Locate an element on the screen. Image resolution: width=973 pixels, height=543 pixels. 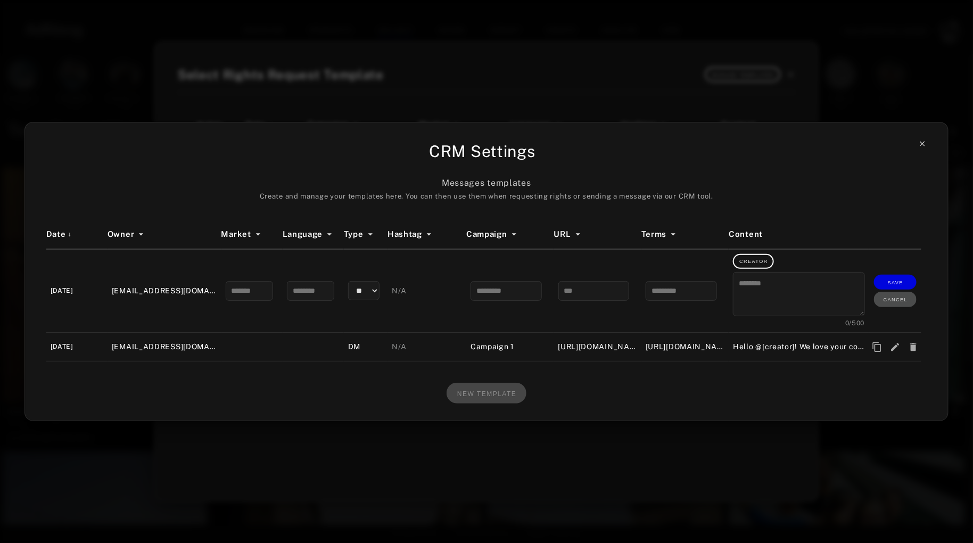
span: Create and manage your templates here. You can then use them when requesting rights or sending a ... is located at coordinates (486, 196).